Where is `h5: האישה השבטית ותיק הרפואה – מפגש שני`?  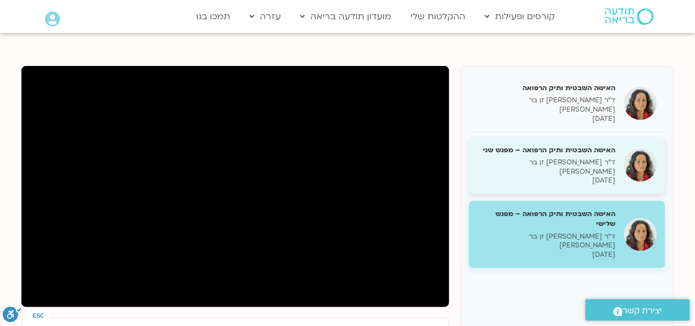
h5: האישה השבטית ותיק הרפואה – מפגש שני is located at coordinates (546, 150).